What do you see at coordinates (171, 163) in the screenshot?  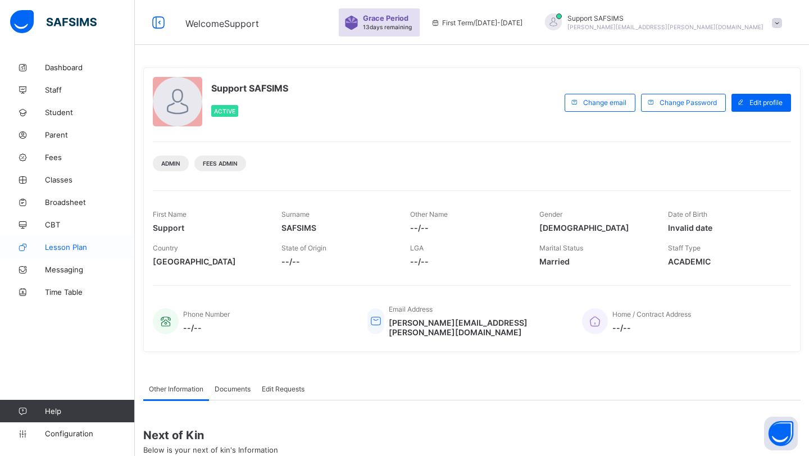 I see `span: Admin` at bounding box center [171, 163].